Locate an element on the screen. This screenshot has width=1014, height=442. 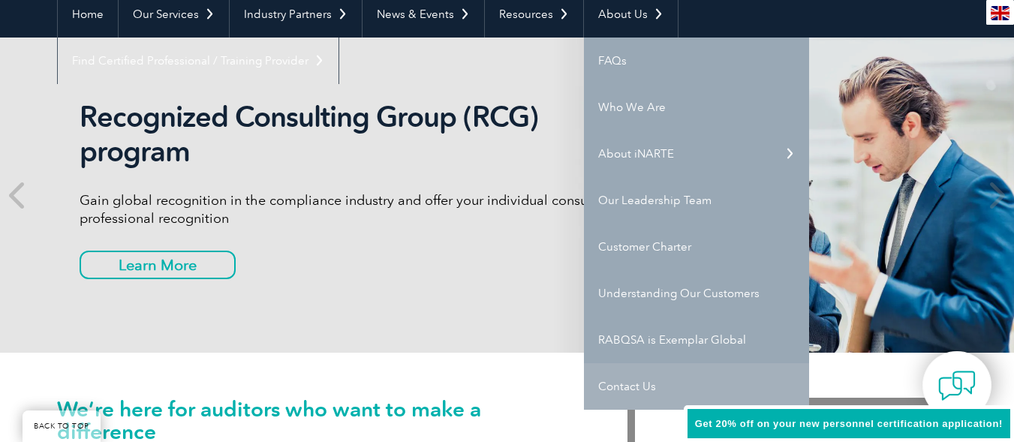
a: Customer Charter is located at coordinates (697, 247).